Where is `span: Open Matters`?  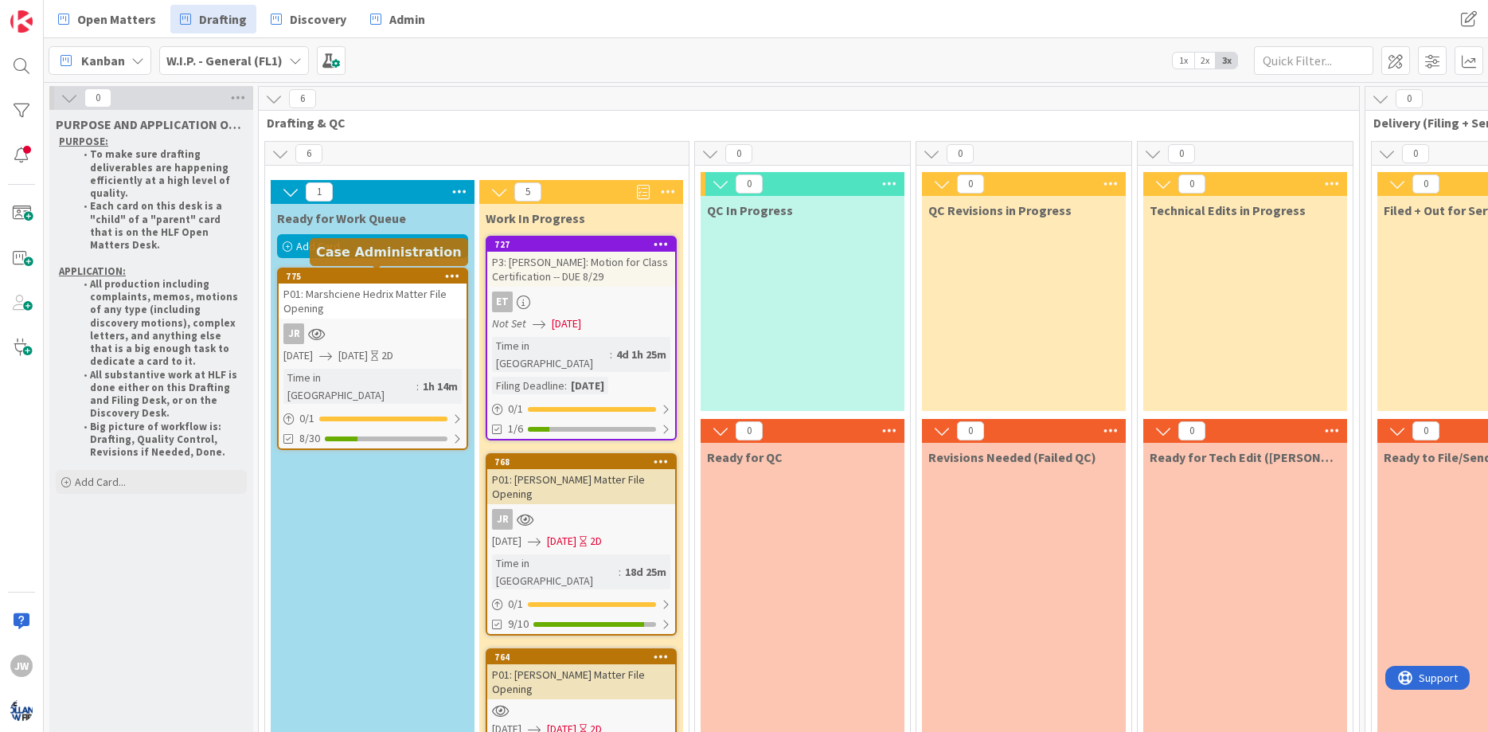
span: Open Matters is located at coordinates (116, 19).